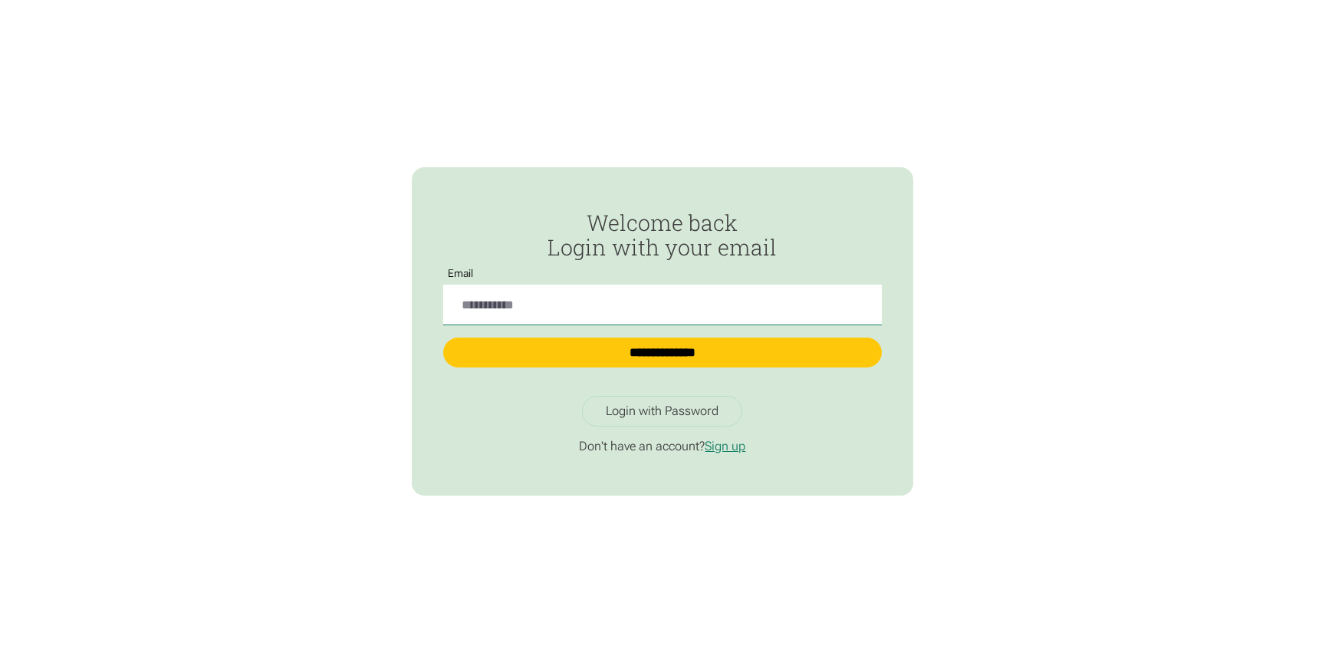 Image resolution: width=1325 pixels, height=669 pixels. I want to click on form: Passwordless Login, so click(662, 297).